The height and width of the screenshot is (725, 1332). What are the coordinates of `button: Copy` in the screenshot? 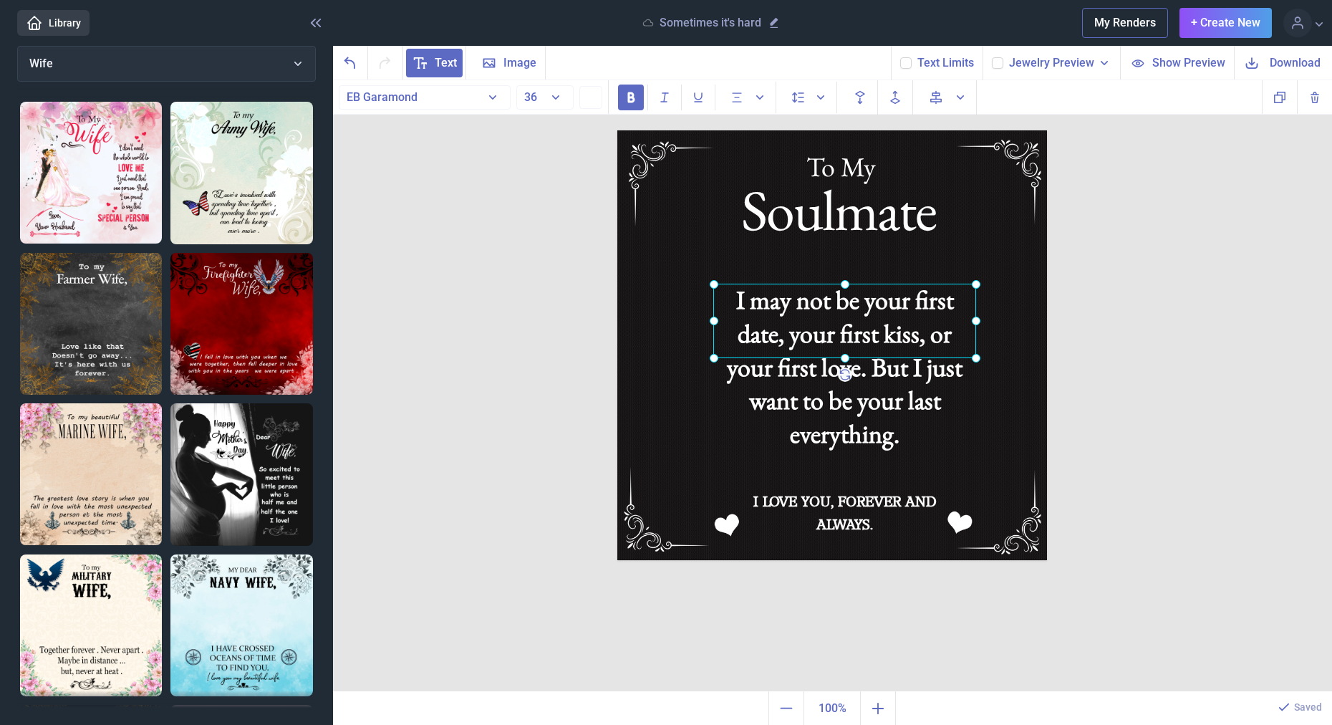 It's located at (1279, 97).